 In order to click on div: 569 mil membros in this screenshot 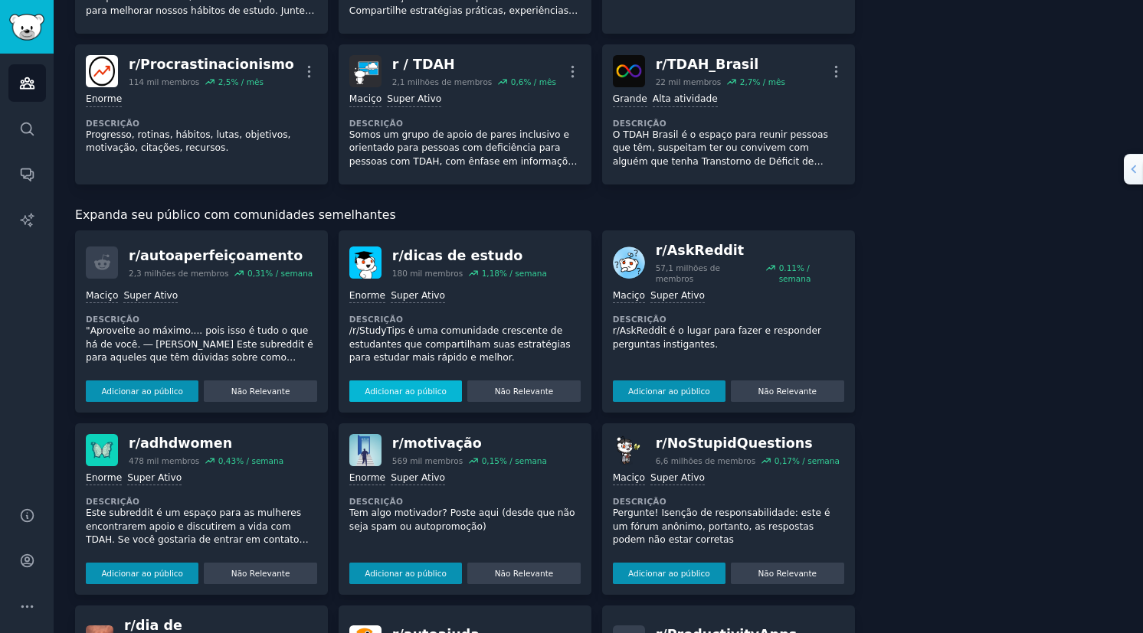, I will do `click(427, 461)`.